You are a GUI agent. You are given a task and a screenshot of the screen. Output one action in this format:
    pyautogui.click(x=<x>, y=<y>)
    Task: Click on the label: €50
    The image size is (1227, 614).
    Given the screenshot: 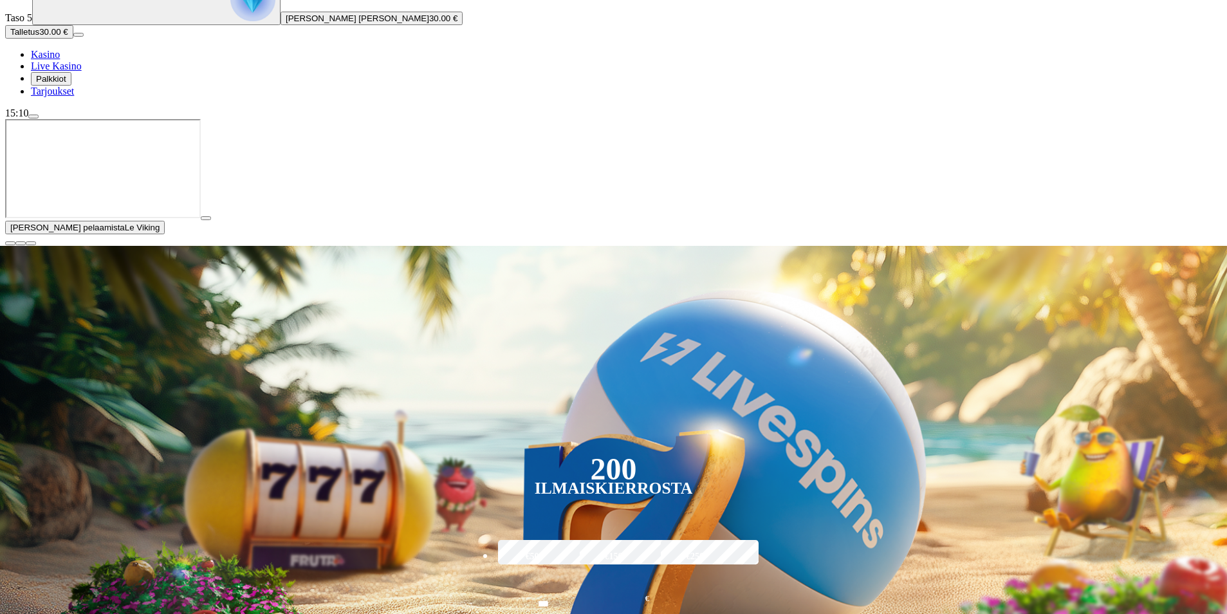 What is the action you would take?
    pyautogui.click(x=532, y=557)
    